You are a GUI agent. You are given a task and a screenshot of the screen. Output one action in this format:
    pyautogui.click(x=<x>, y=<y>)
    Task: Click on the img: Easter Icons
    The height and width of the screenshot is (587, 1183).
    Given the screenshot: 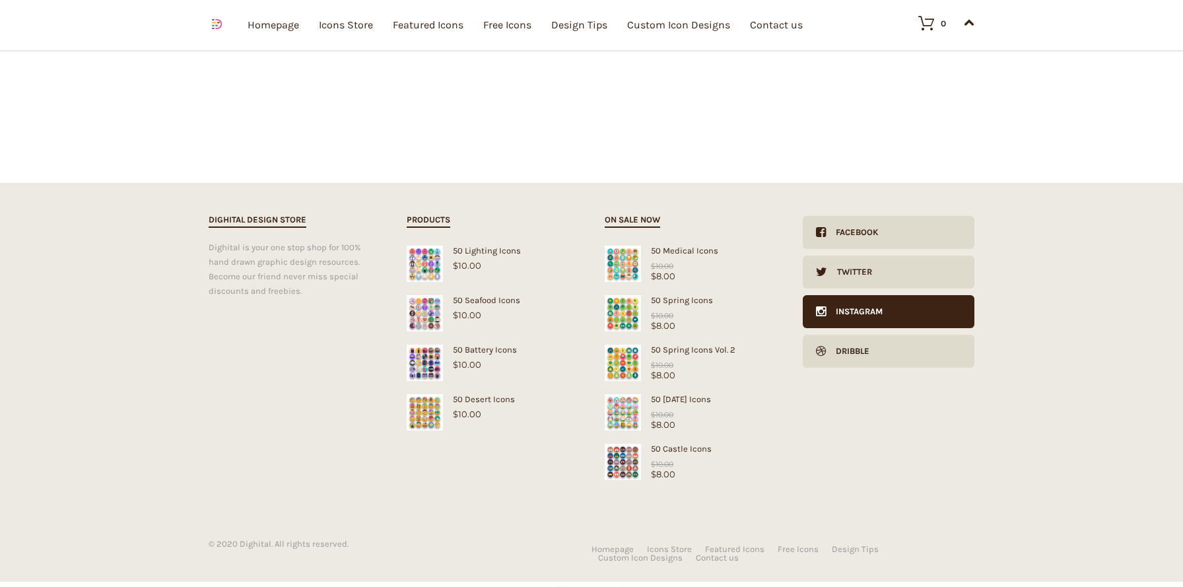 What is the action you would take?
    pyautogui.click(x=622, y=412)
    